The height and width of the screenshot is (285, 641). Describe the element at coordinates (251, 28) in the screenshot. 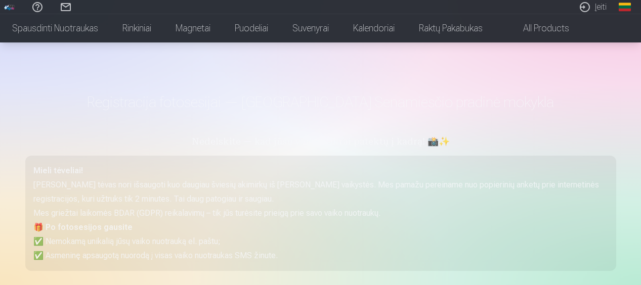

I see `a: Puodeliai` at that location.